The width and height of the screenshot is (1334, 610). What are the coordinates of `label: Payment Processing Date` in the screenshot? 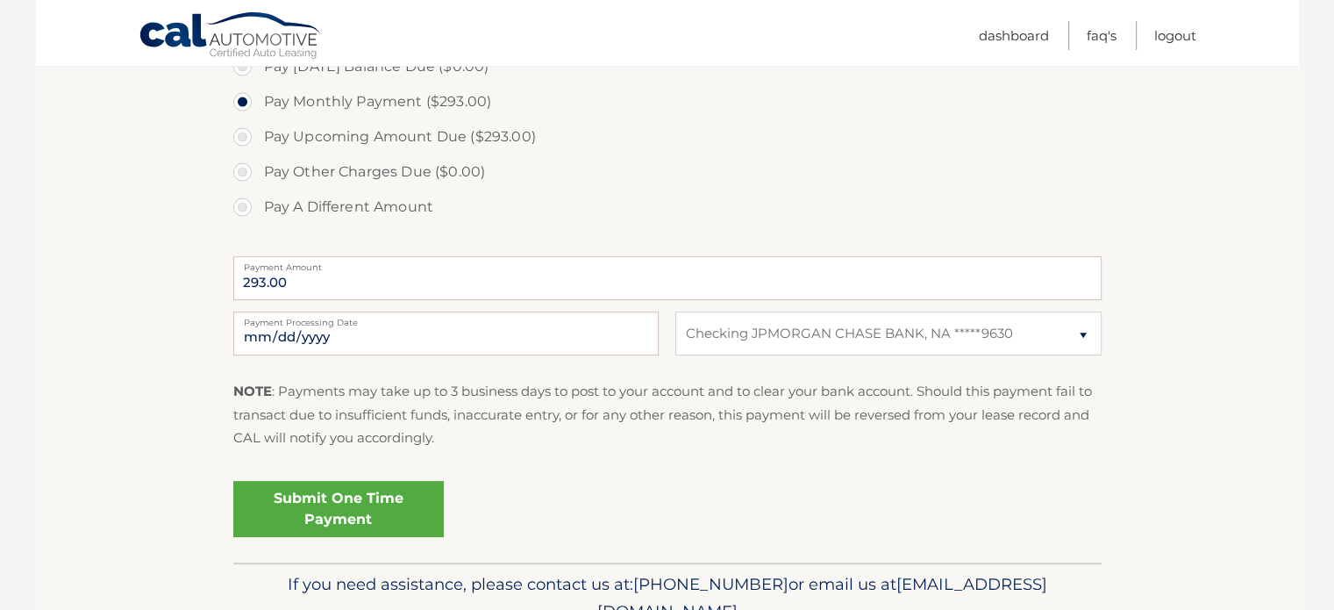 It's located at (446, 318).